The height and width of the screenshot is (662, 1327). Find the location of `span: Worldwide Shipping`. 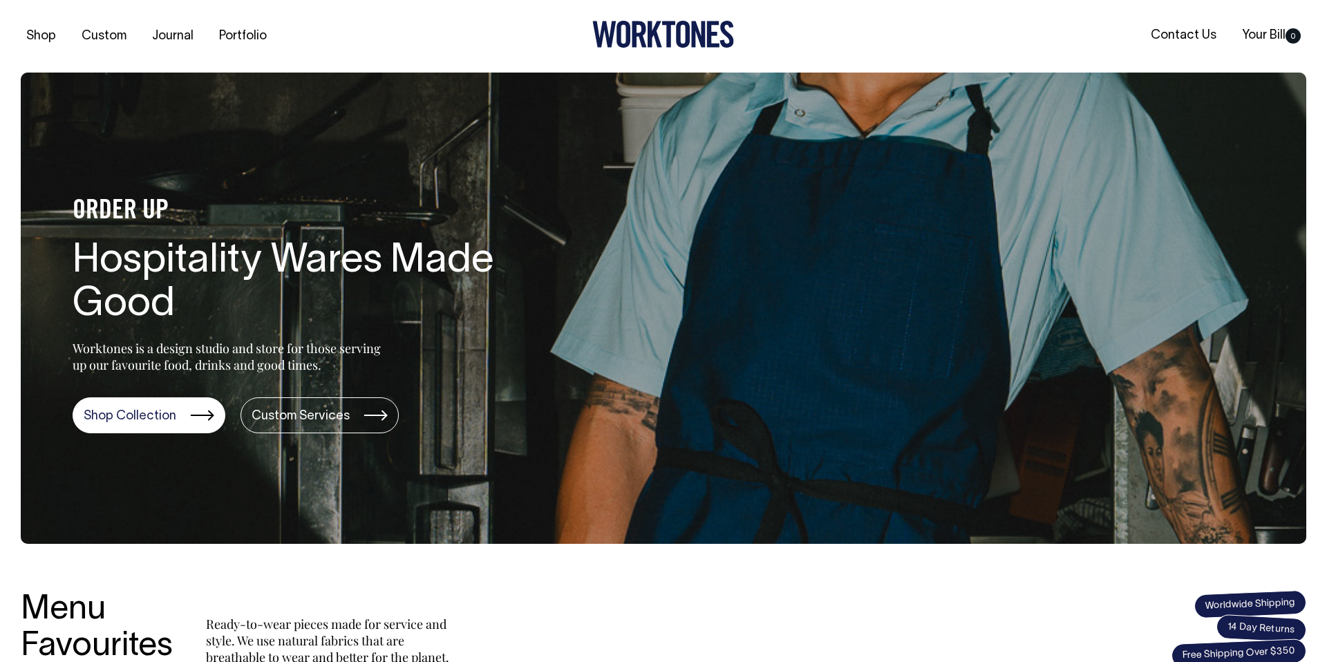

span: Worldwide Shipping is located at coordinates (1249, 604).